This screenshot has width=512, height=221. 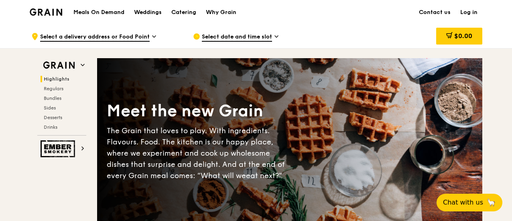 What do you see at coordinates (148, 12) in the screenshot?
I see `a: Weddings` at bounding box center [148, 12].